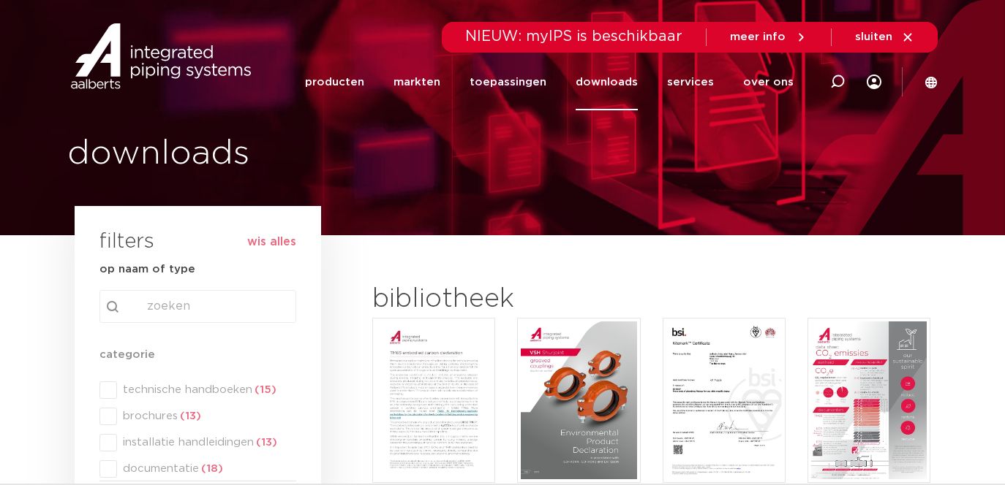 The height and width of the screenshot is (485, 1005). Describe the element at coordinates (502, 300) in the screenshot. I see `h2: bibliotheek` at that location.